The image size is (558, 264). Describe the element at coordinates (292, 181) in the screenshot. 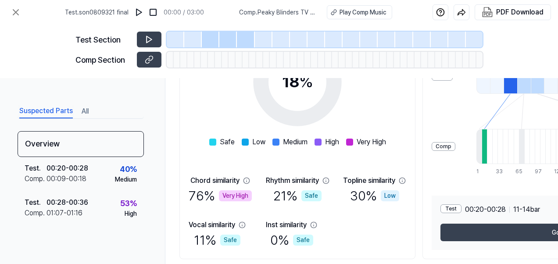

I see `div: Rhythm similarity` at that location.